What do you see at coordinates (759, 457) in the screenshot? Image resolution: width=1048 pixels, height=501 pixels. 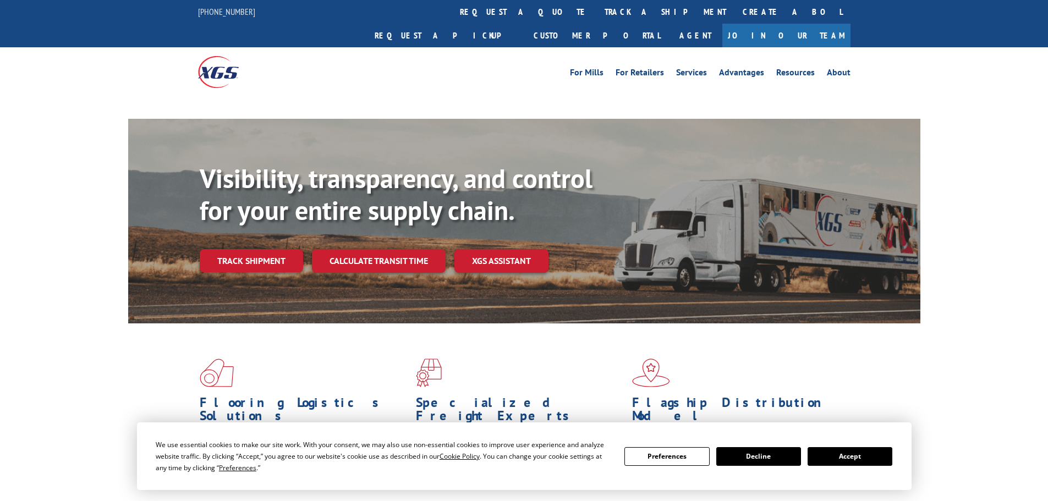 I see `button: Decline` at bounding box center [759, 457].